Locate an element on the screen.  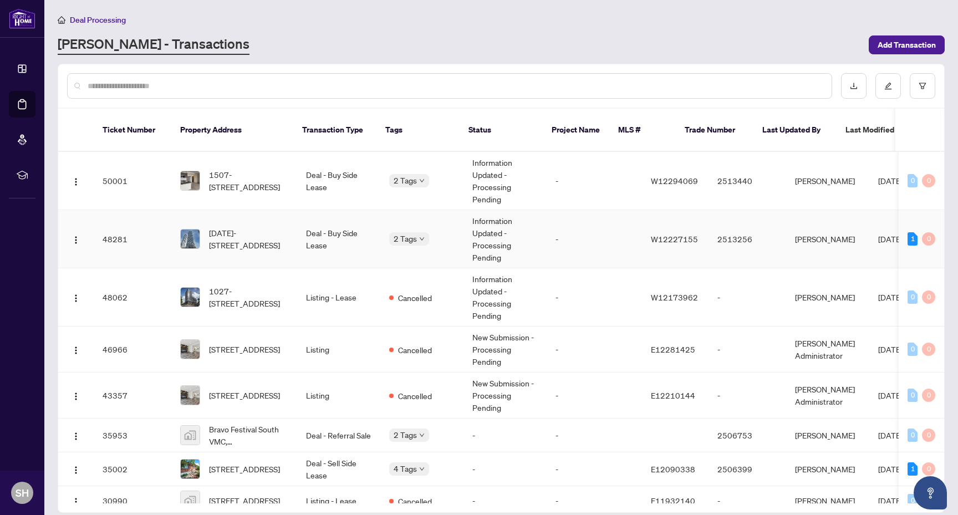
th: Ticket Number is located at coordinates (133, 130).